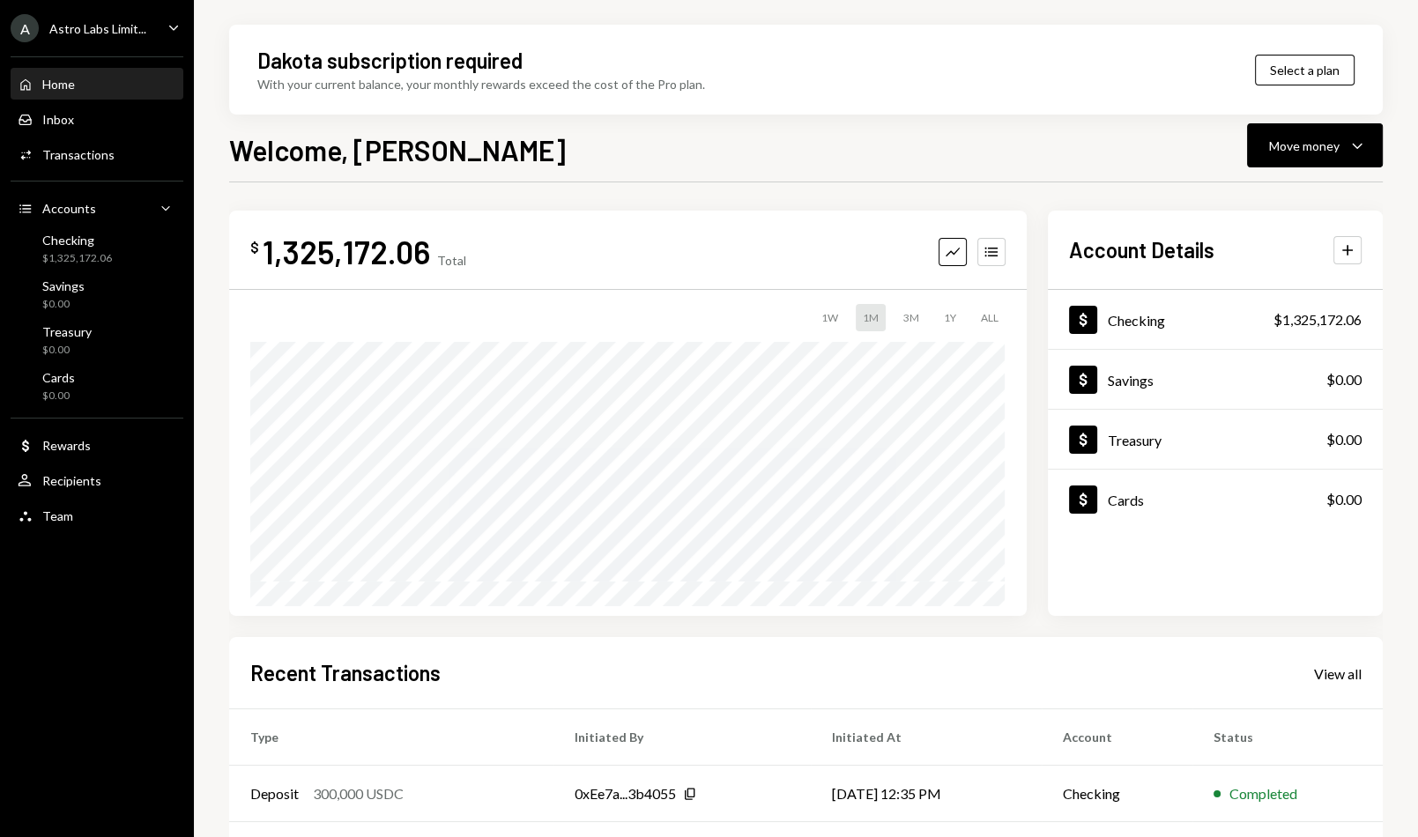 The width and height of the screenshot is (1418, 837). I want to click on a: View all, so click(1338, 673).